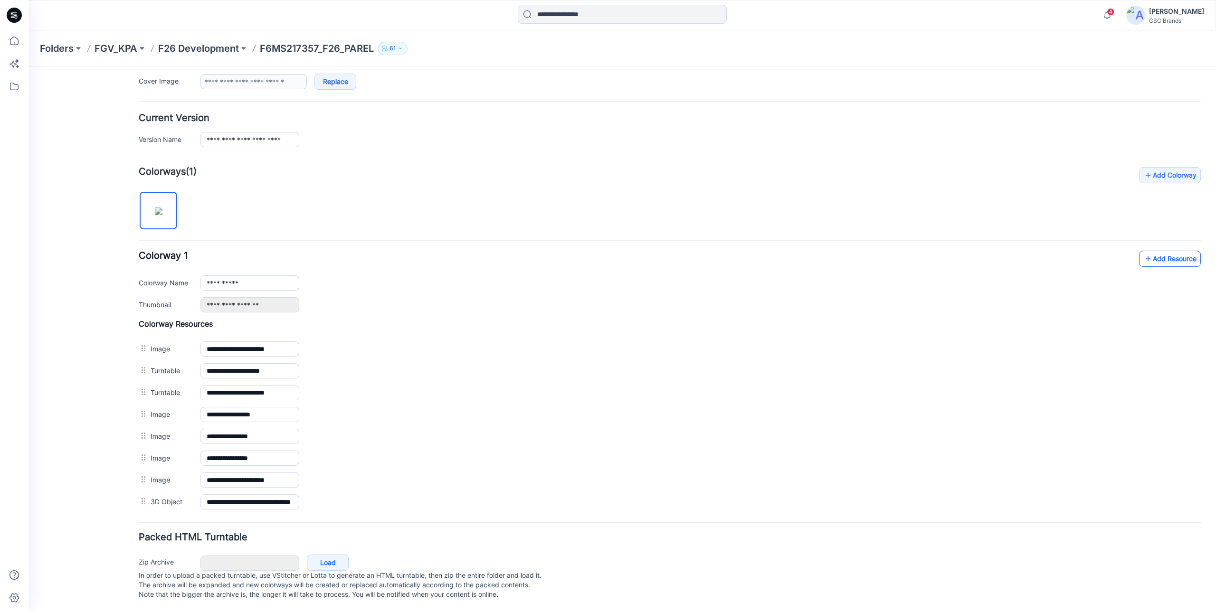 This screenshot has width=1216, height=612. Describe the element at coordinates (142, 435) in the screenshot. I see `label: 3D Object` at that location.